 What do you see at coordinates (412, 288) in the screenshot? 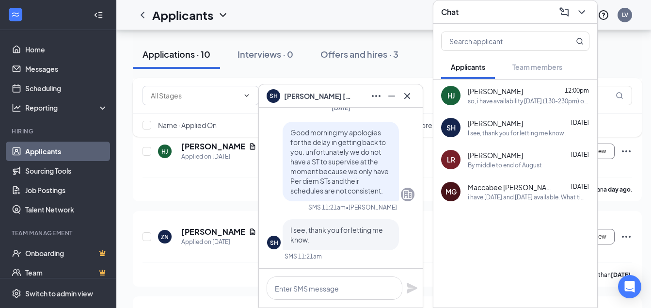
I see `svg: Plane` at bounding box center [412, 288].